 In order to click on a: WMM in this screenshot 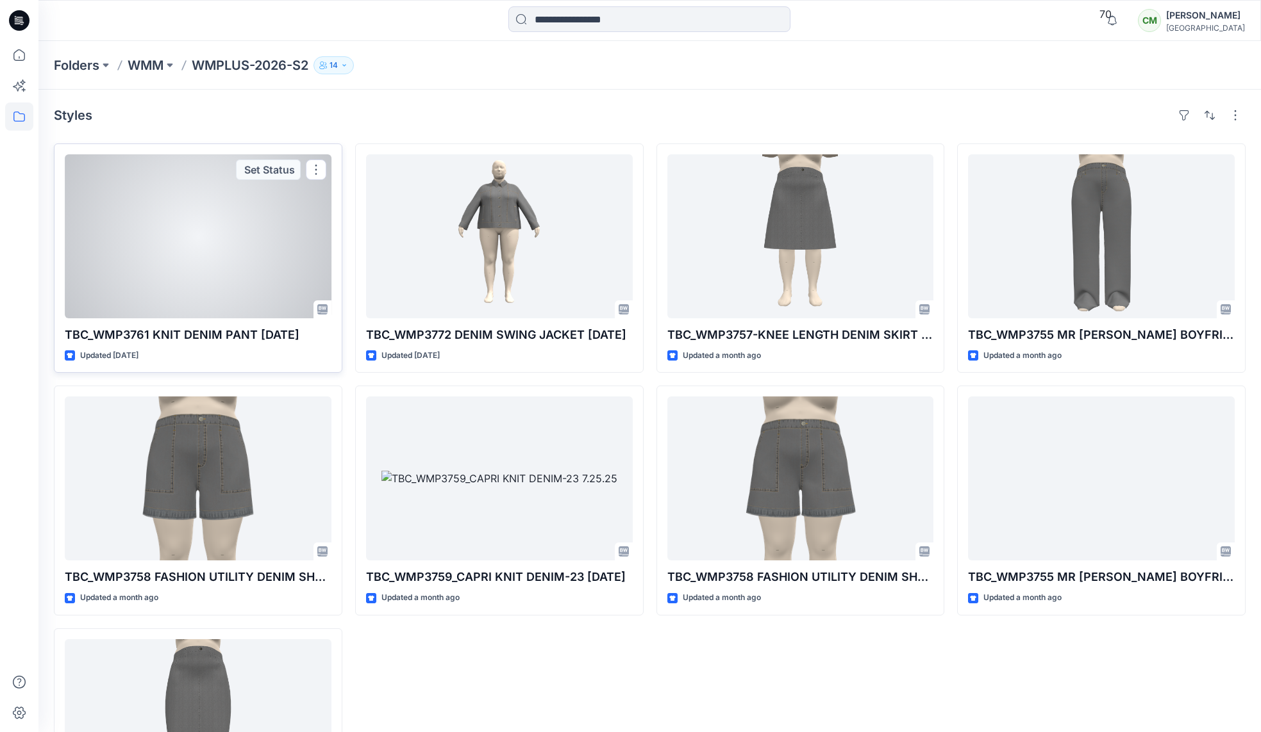, I will do `click(145, 65)`.